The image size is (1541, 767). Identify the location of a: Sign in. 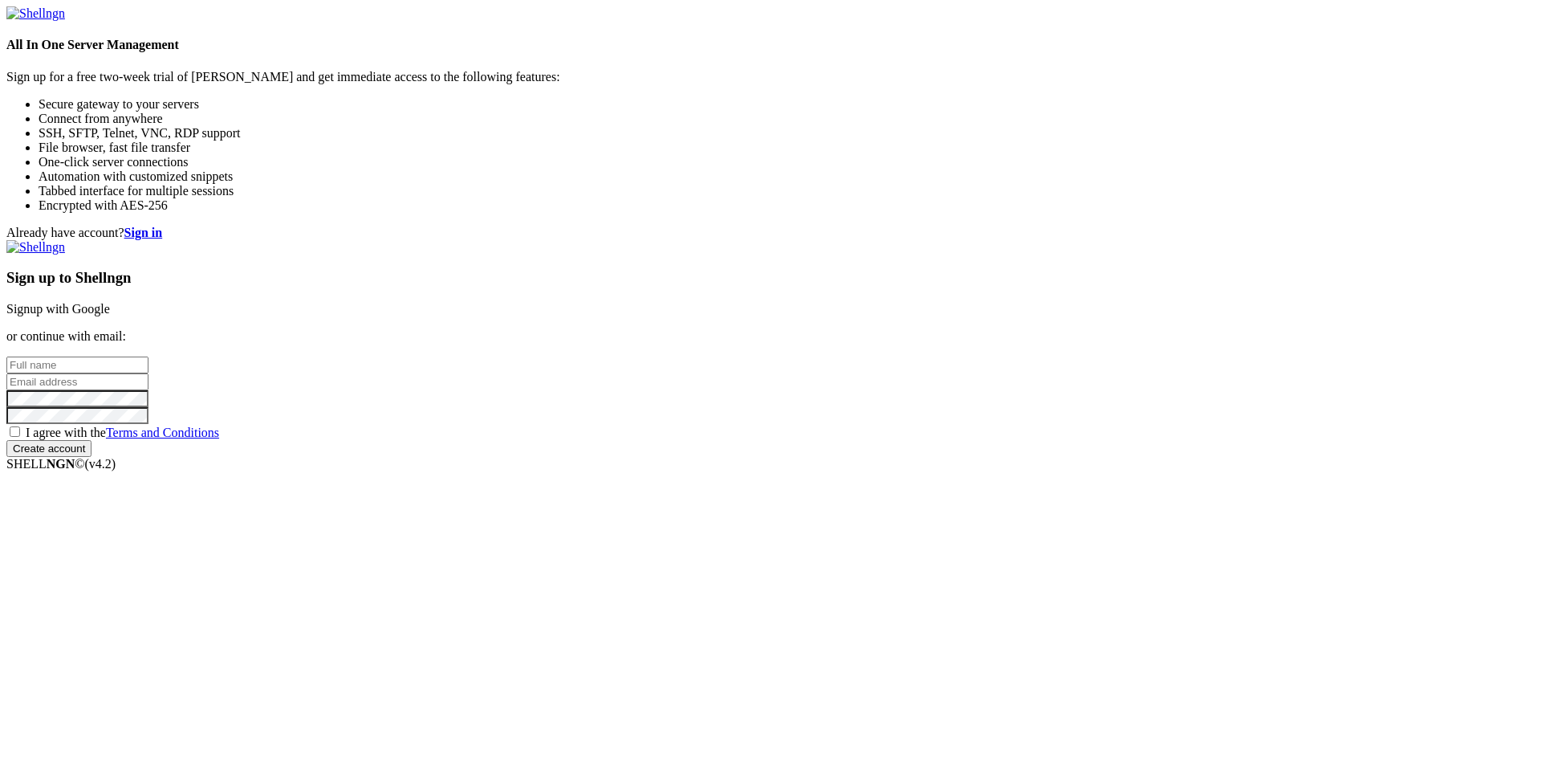
(144, 232).